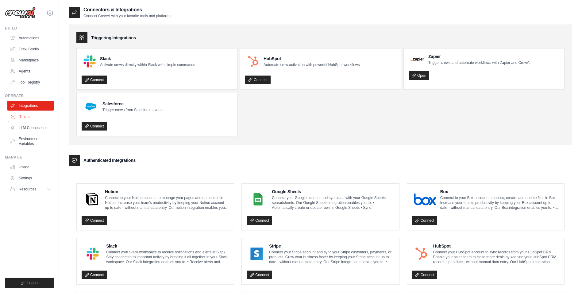 The height and width of the screenshot is (293, 582). What do you see at coordinates (333, 202) in the screenshot?
I see `p: Connect your Google account and sync data with your Google Sheets spreadsheets. Our Google Sheets...` at bounding box center [333, 202].